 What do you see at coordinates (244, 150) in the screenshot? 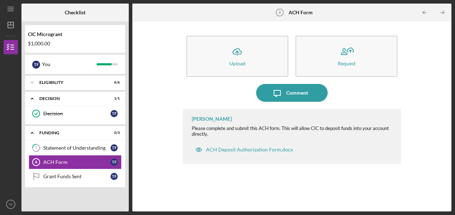
I see `button: ACH Deposit Authorization Form.docx` at bounding box center [244, 150].